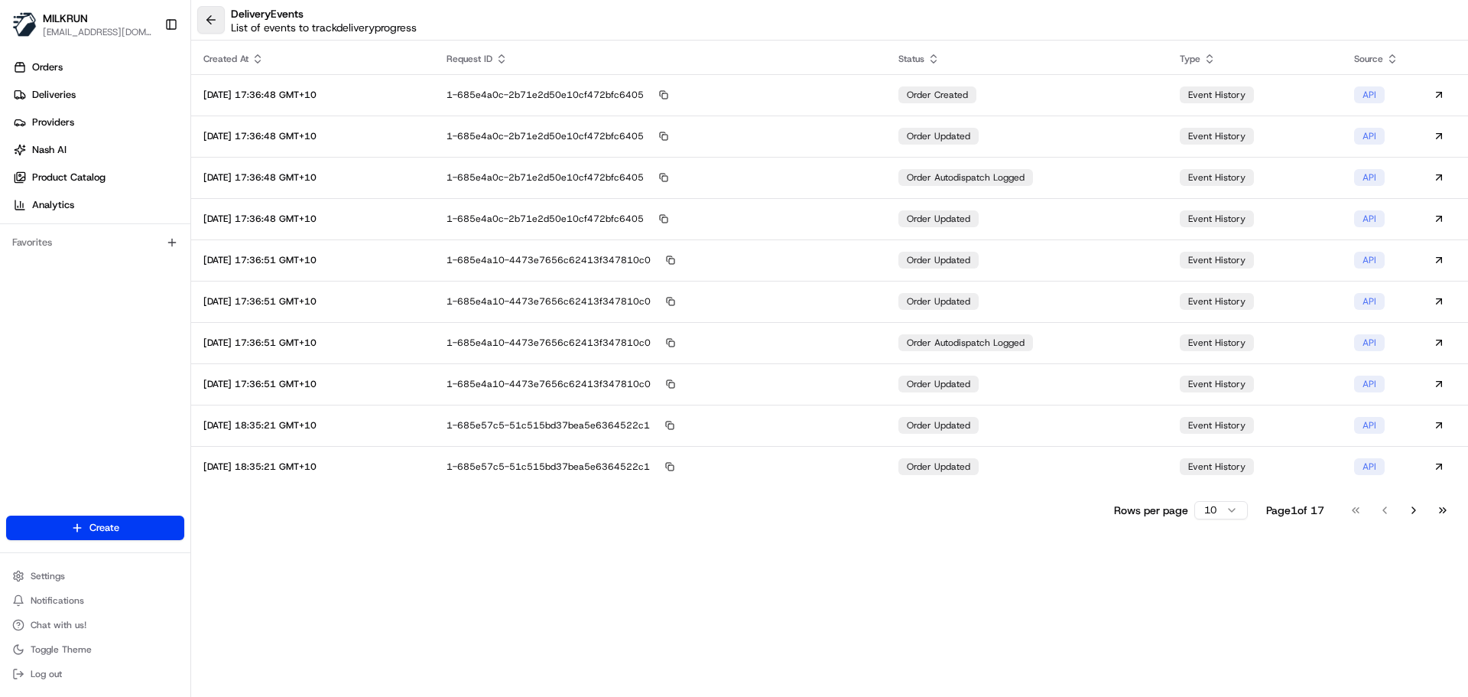 The height and width of the screenshot is (697, 1468). Describe the element at coordinates (95, 576) in the screenshot. I see `button: Settings` at that location.